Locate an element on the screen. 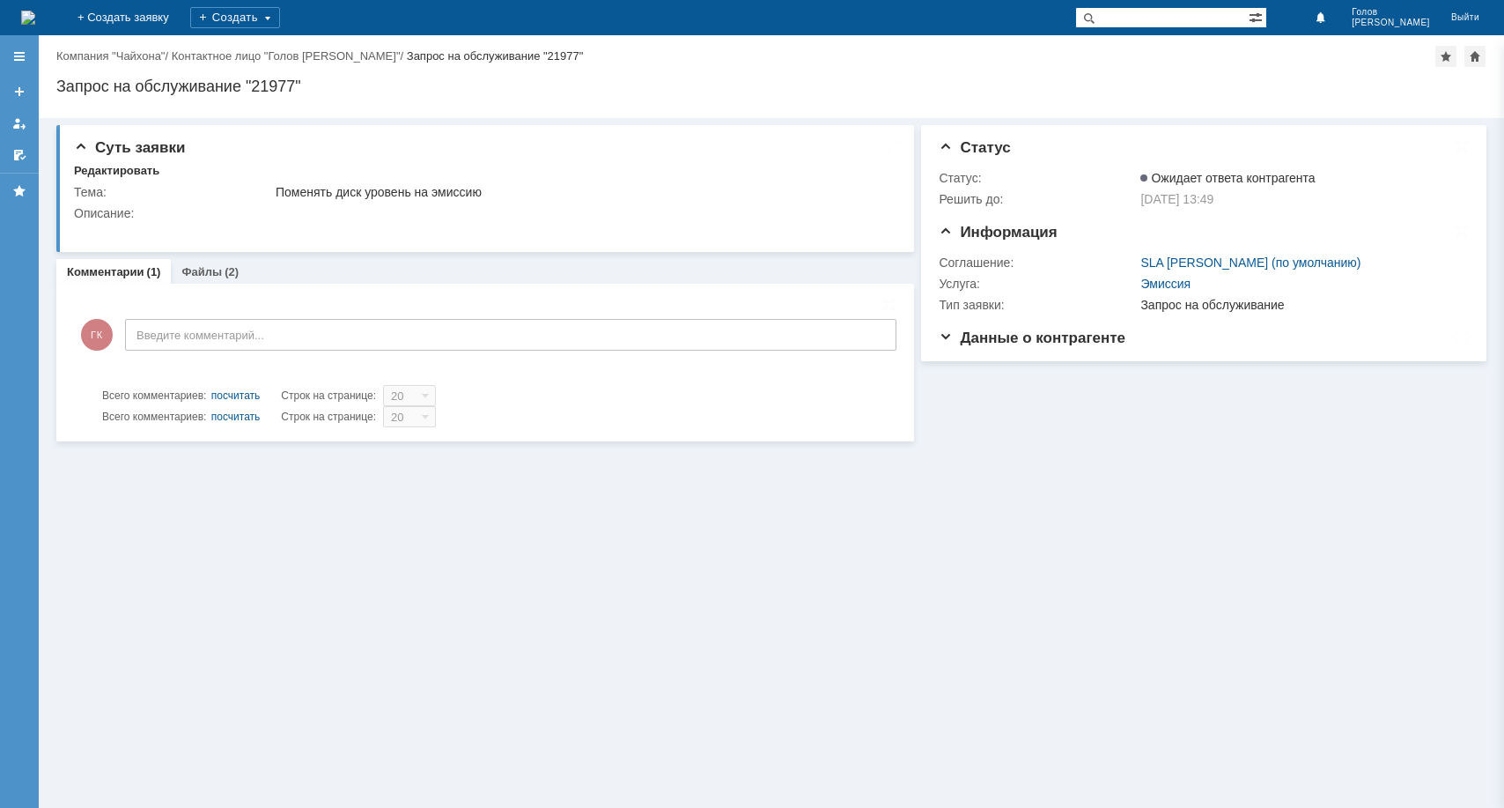  a: Компания "Чайхона" is located at coordinates (110, 55).